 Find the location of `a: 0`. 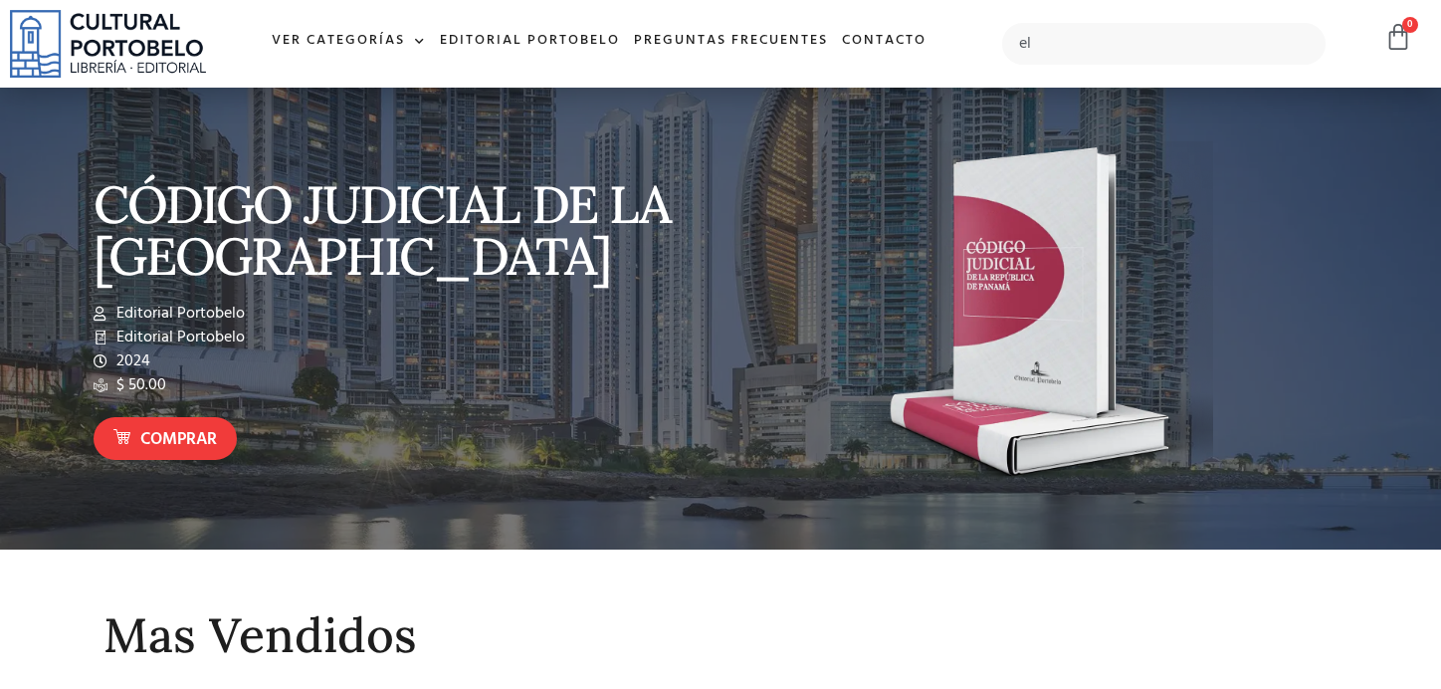

a: 0 is located at coordinates (1398, 37).